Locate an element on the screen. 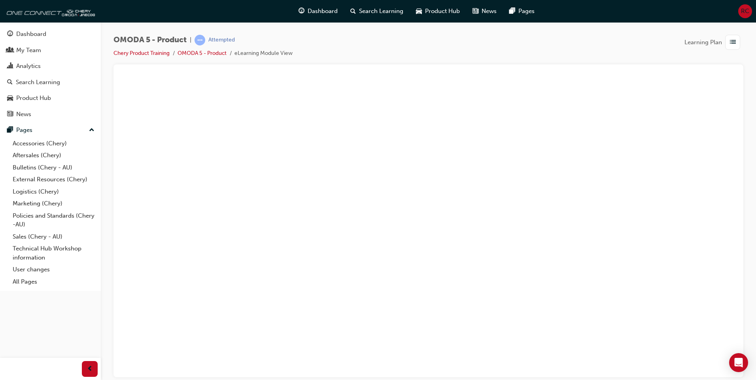 The width and height of the screenshot is (756, 380). span: people-icon is located at coordinates (10, 51).